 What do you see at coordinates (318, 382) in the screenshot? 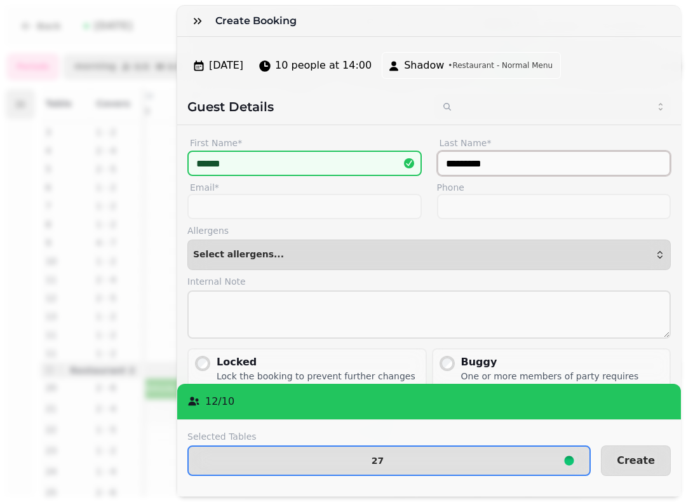
I see `div: Lock the booking to prevent further changes and stop updates` at bounding box center [318, 382].